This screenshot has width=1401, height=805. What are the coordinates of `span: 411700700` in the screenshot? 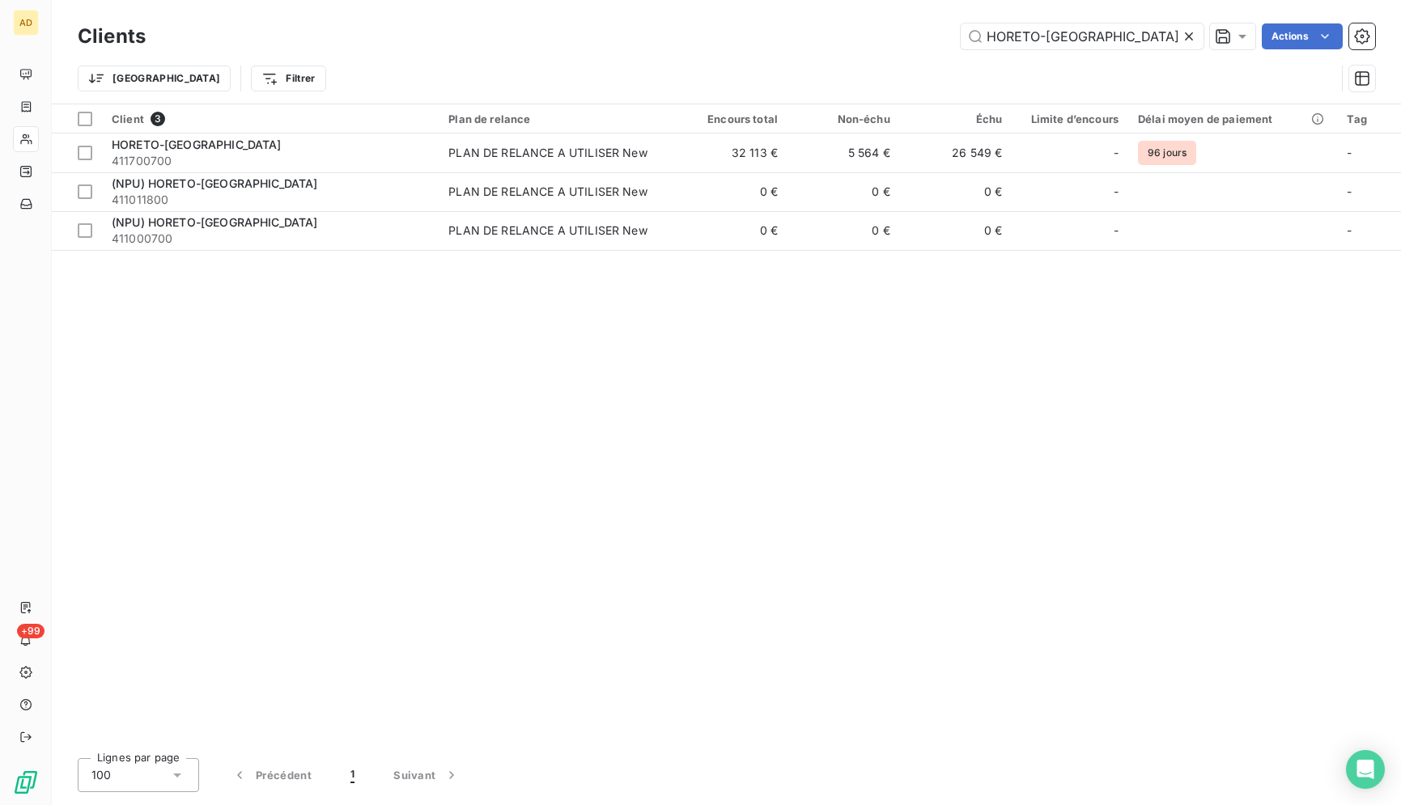 It's located at (270, 161).